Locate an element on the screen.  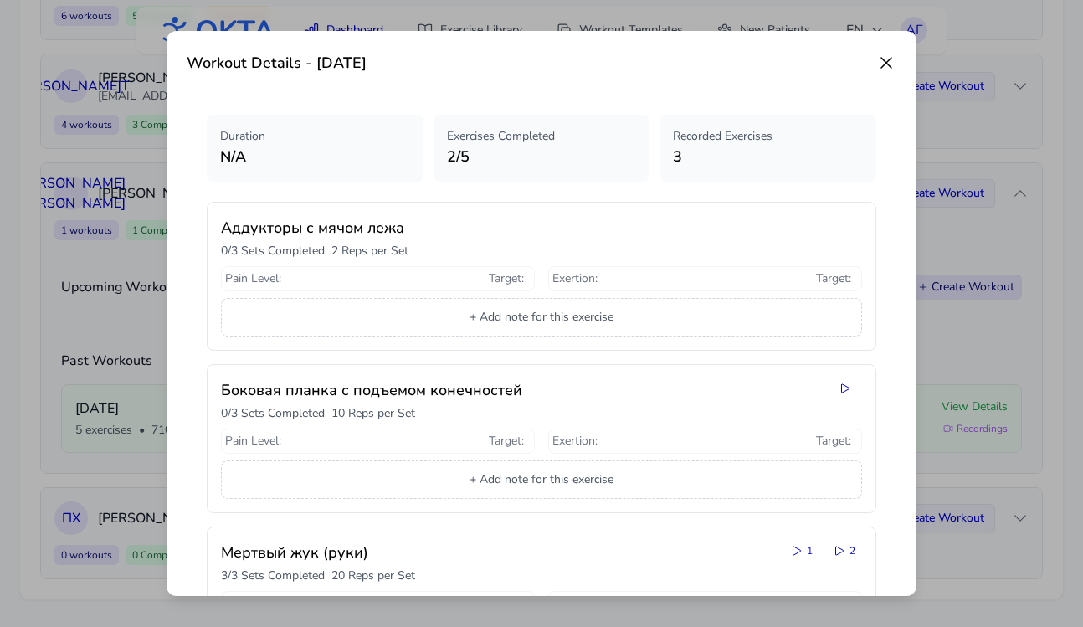
p: Exercises Completed is located at coordinates (542, 136).